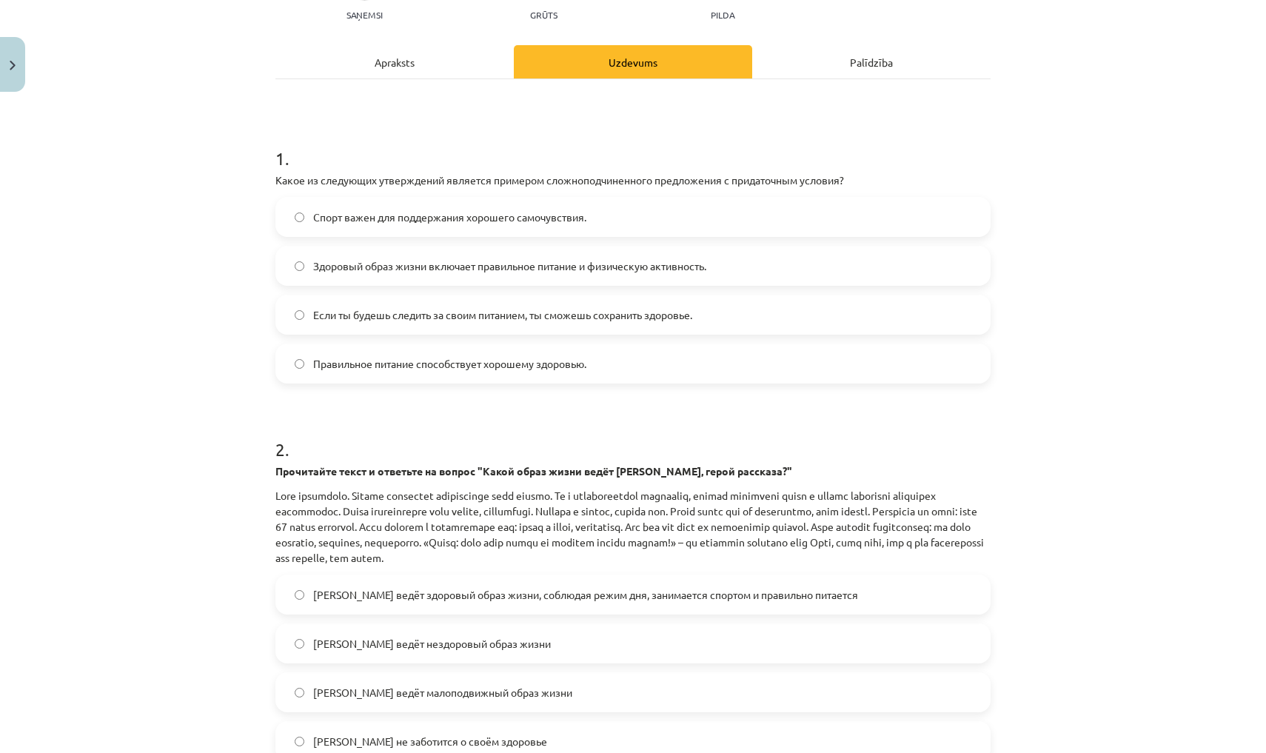 The height and width of the screenshot is (753, 1266). Describe the element at coordinates (299, 217) in the screenshot. I see `input: Спорт важен для поддержания хорошего самочувствия.` at that location.